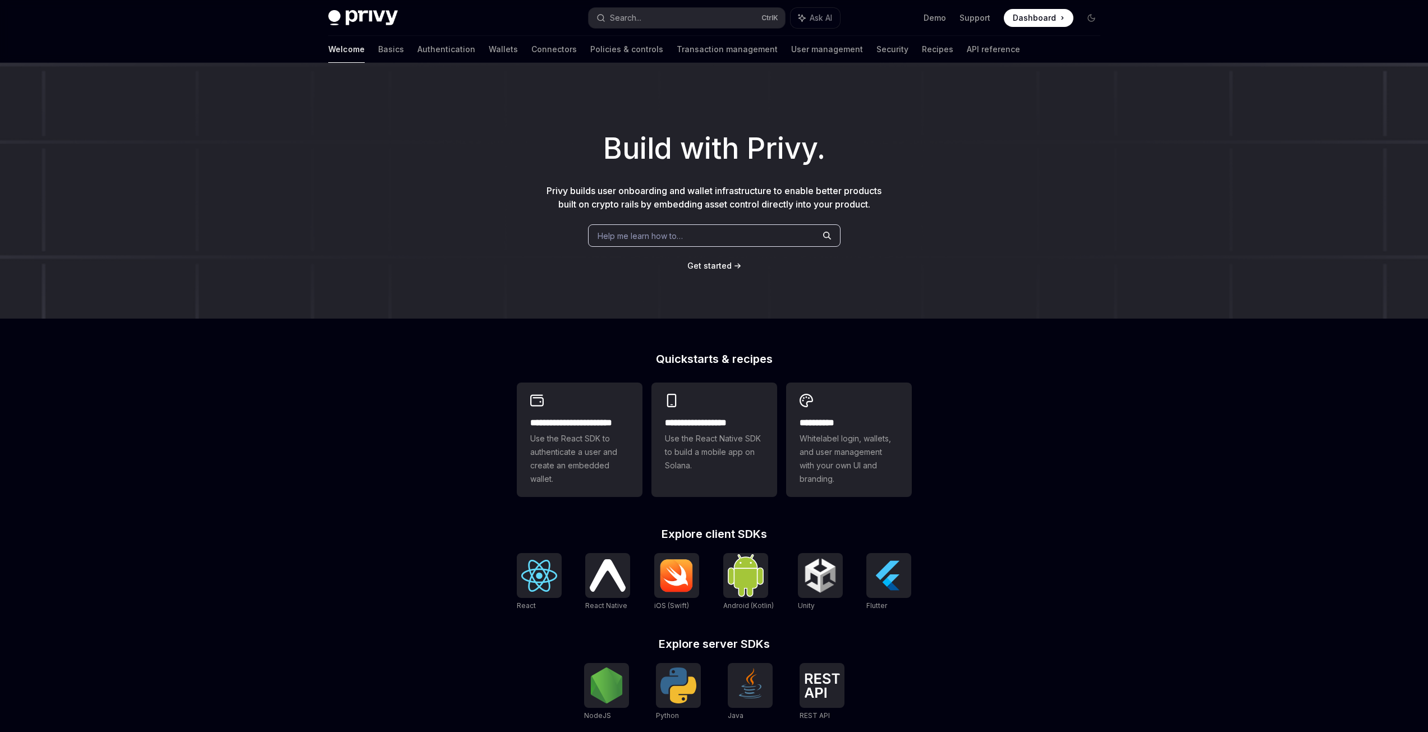  What do you see at coordinates (975, 18) in the screenshot?
I see `a: Support` at bounding box center [975, 18].